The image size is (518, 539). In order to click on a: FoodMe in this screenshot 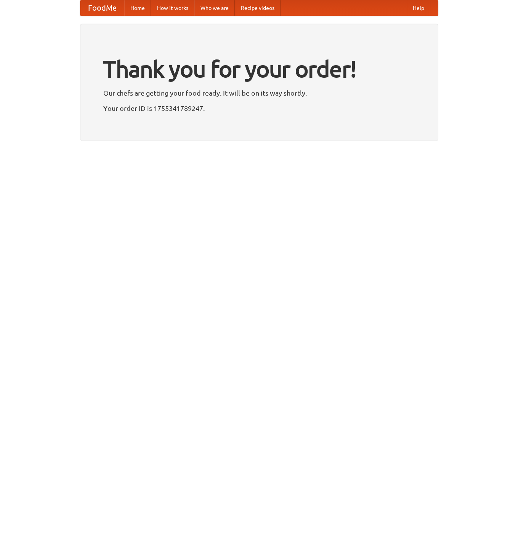, I will do `click(102, 8)`.